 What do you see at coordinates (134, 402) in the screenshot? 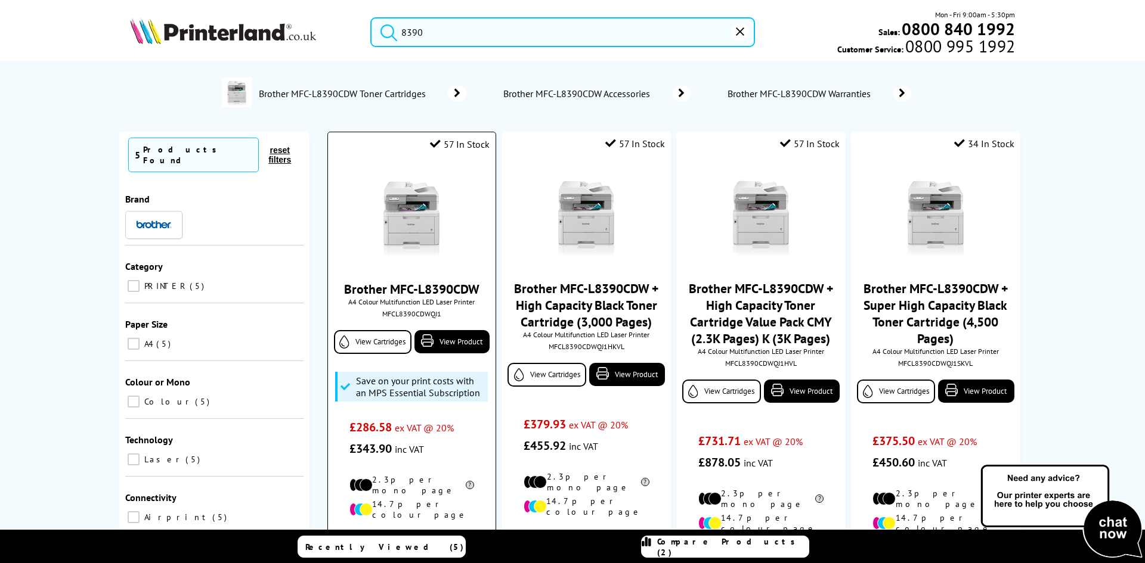
I see `input: Colour 5` at bounding box center [134, 402].